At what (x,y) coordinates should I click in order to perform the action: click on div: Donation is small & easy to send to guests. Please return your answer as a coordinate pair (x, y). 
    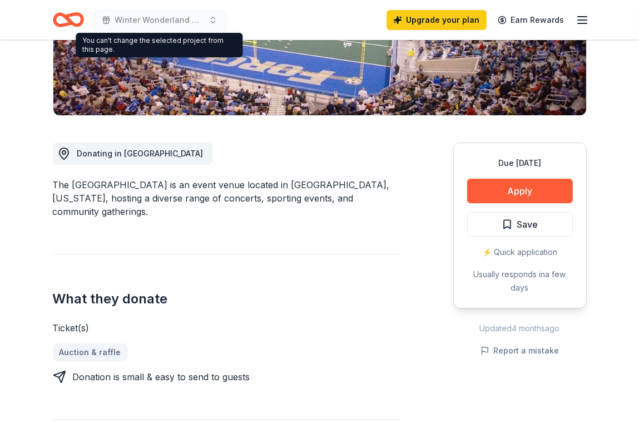
    Looking at the image, I should click on (161, 377).